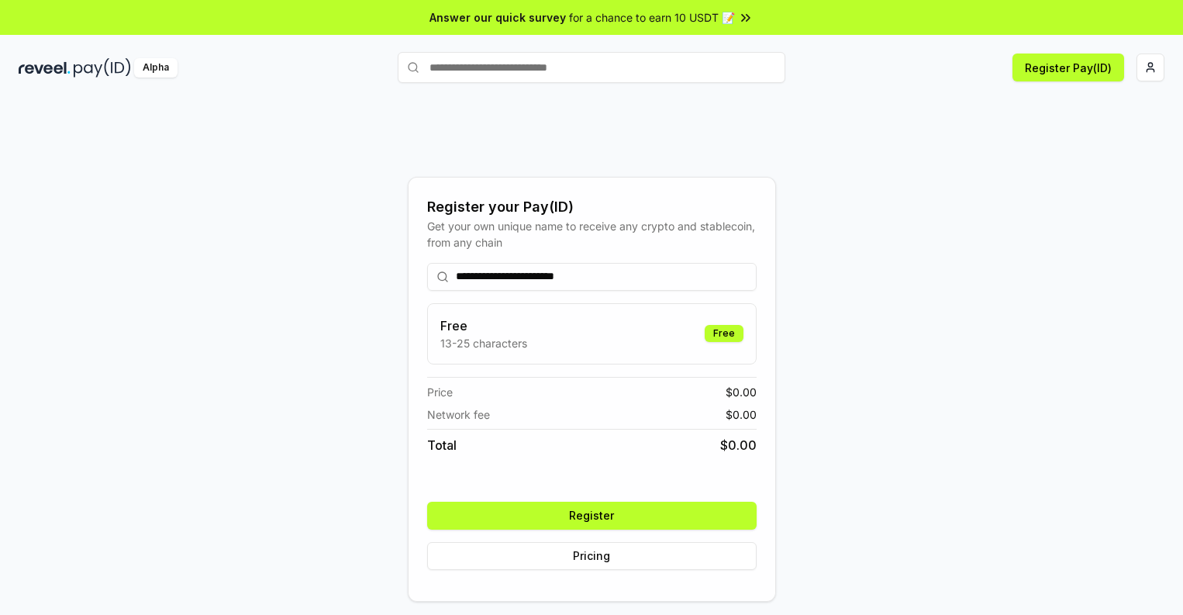 This screenshot has height=615, width=1183. I want to click on div: Free, so click(724, 333).